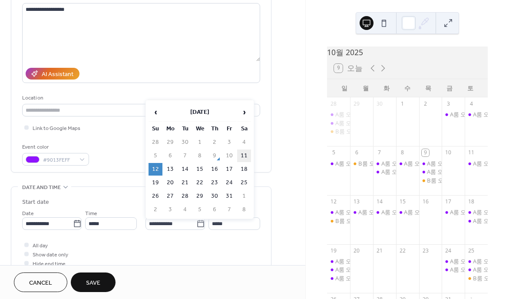  Describe the element at coordinates (385, 163) in the screenshot. I see `div: A룸 오후 12~2, 주*랑` at that location.